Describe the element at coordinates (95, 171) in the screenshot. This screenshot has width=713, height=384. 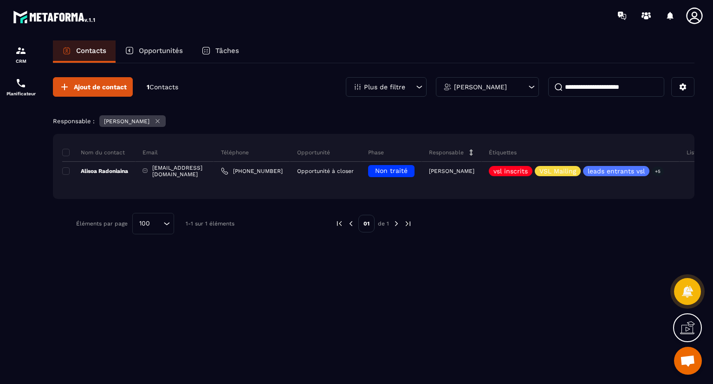
I see `p: Alisoa Radoniaina` at that location.